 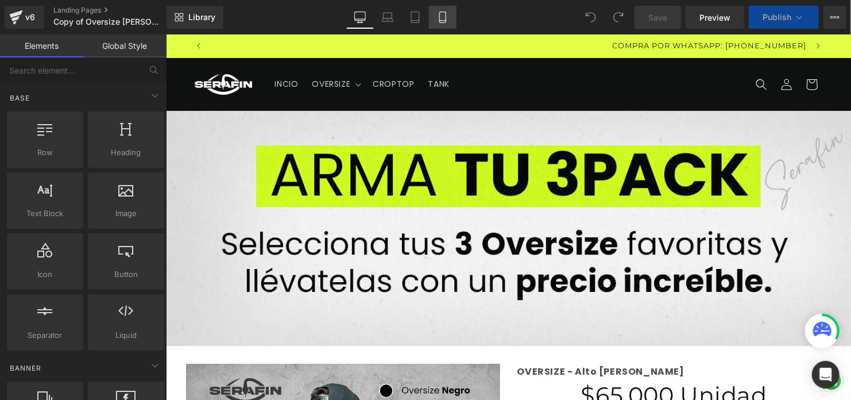 What do you see at coordinates (408, 30) in the screenshot?
I see `img: davivienda_color_card.svg` at bounding box center [408, 30].